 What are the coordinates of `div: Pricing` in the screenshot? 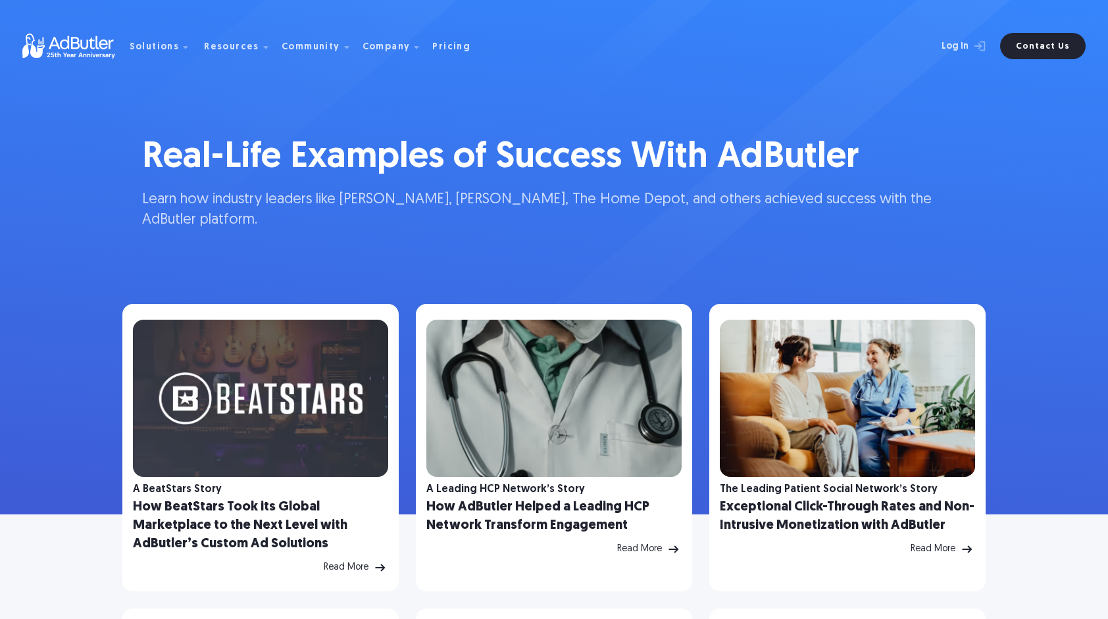 It's located at (451, 47).